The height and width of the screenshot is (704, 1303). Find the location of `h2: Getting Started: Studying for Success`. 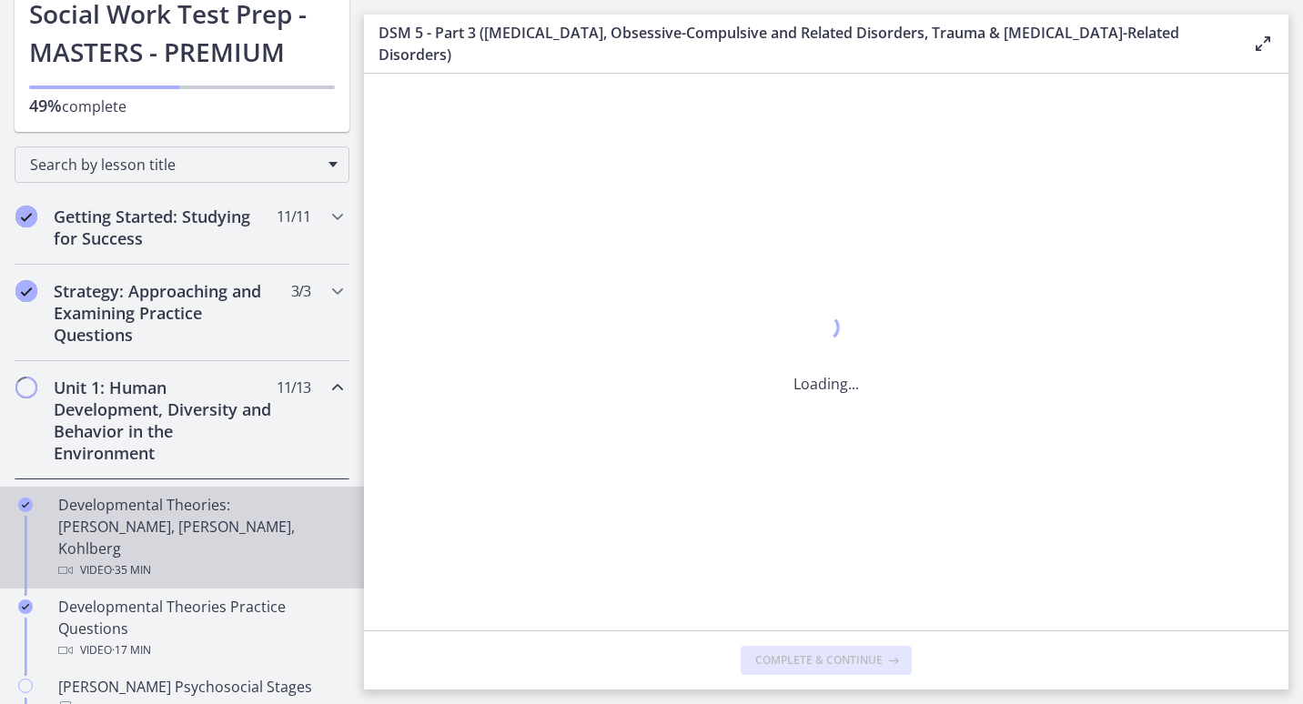

h2: Getting Started: Studying for Success is located at coordinates (165, 227).